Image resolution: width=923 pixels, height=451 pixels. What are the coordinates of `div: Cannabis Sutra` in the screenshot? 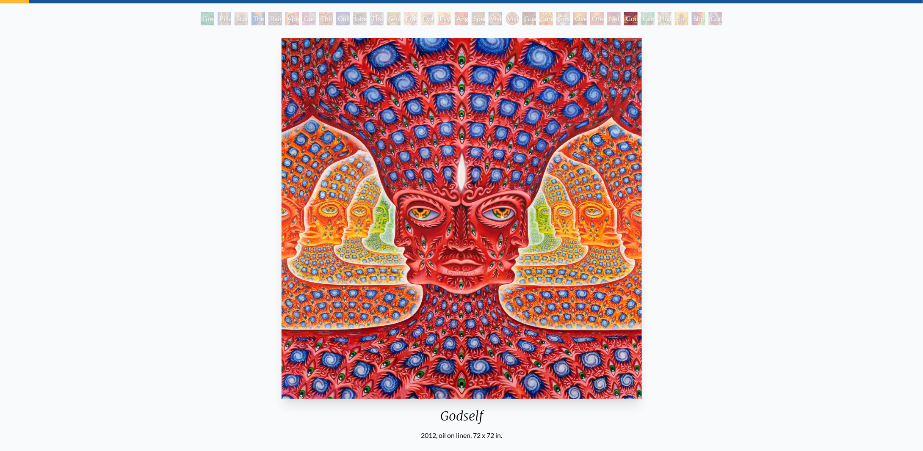 It's located at (309, 19).